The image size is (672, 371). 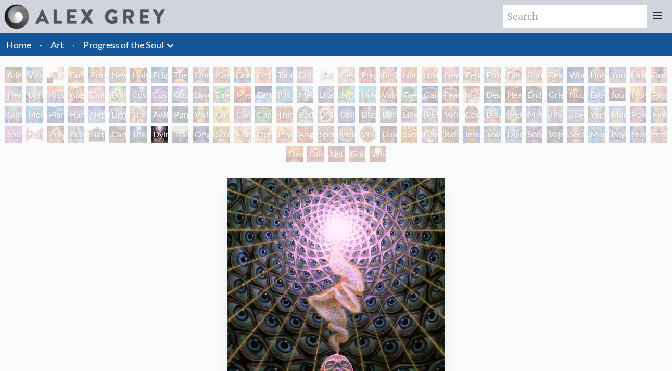 What do you see at coordinates (243, 75) in the screenshot?
I see `div: Ocean of Love Bliss` at bounding box center [243, 75].